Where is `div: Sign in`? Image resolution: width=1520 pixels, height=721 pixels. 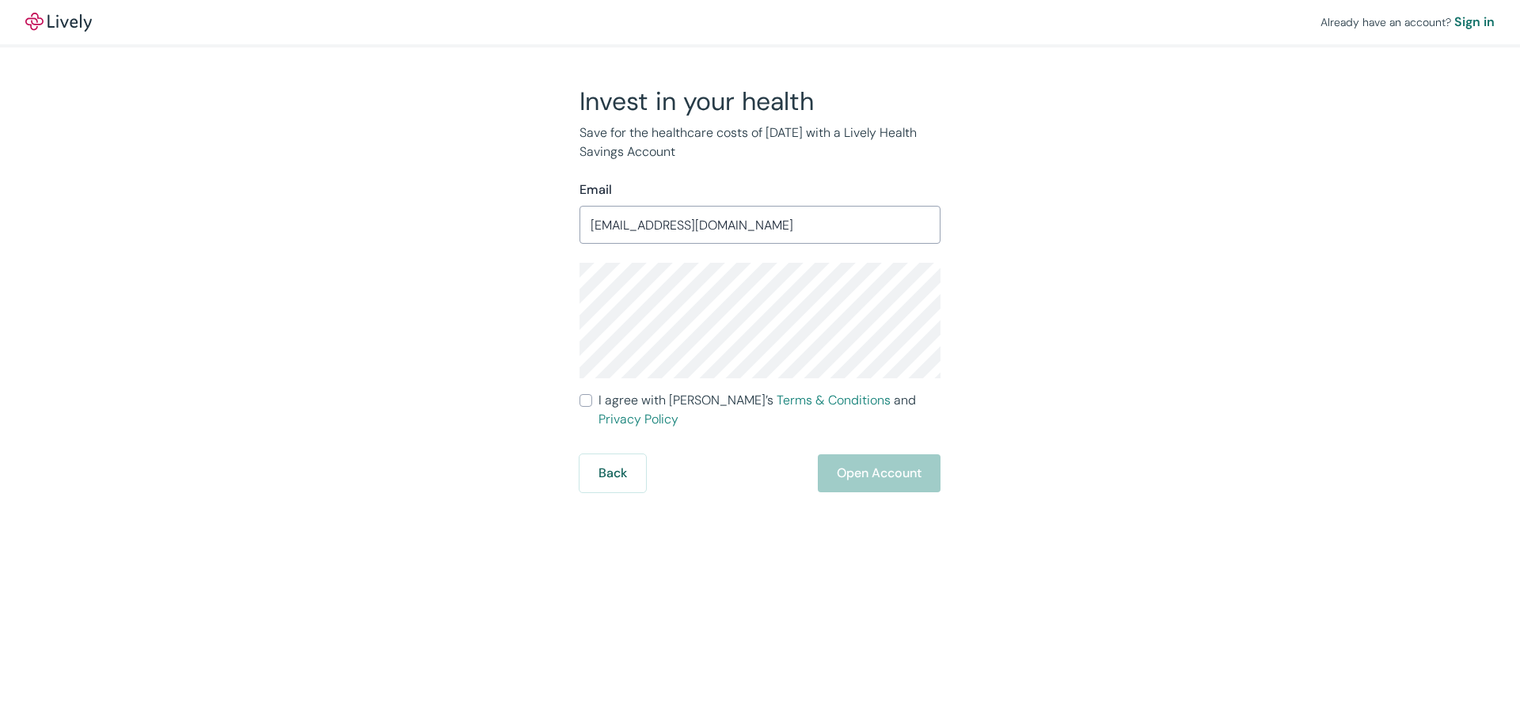
div: Sign in is located at coordinates (1474, 22).